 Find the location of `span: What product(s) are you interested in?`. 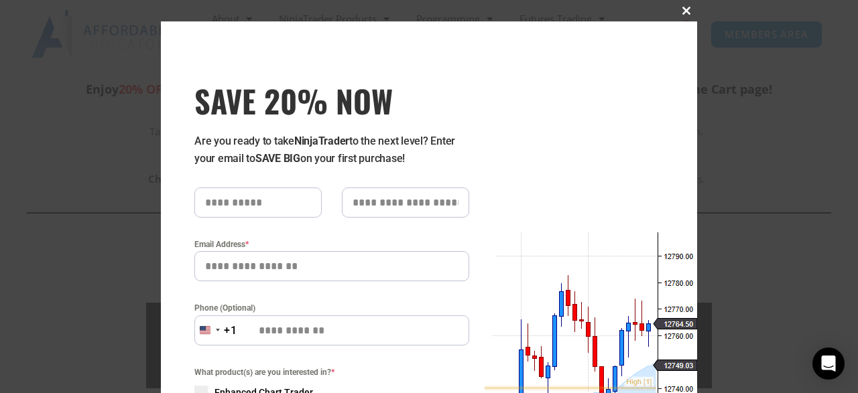

span: What product(s) are you interested in? is located at coordinates (332, 373).